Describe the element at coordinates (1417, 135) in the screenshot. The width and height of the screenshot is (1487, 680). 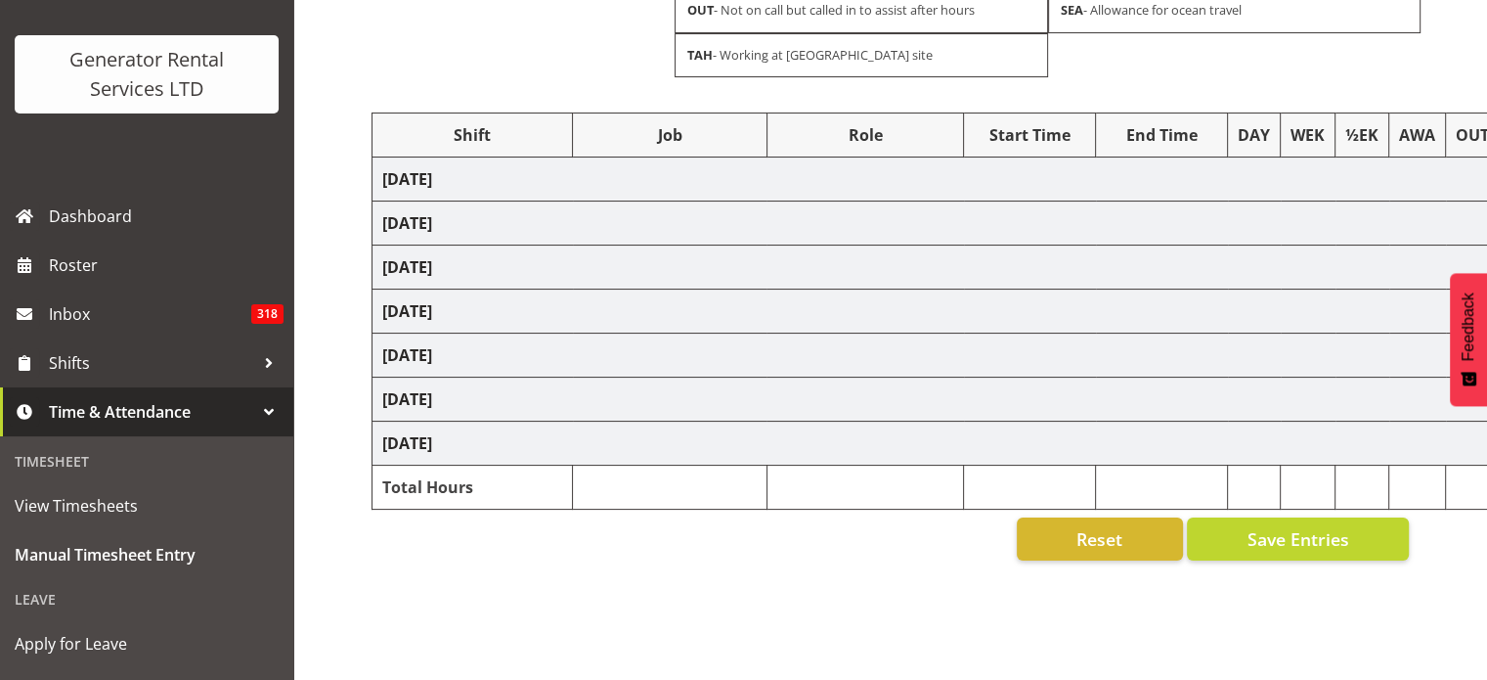
I see `div: AWA` at that location.